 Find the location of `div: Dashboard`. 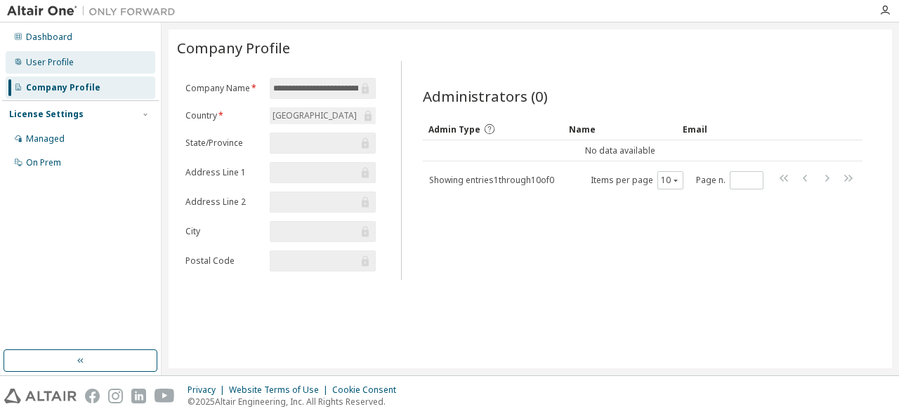

div: Dashboard is located at coordinates (49, 37).